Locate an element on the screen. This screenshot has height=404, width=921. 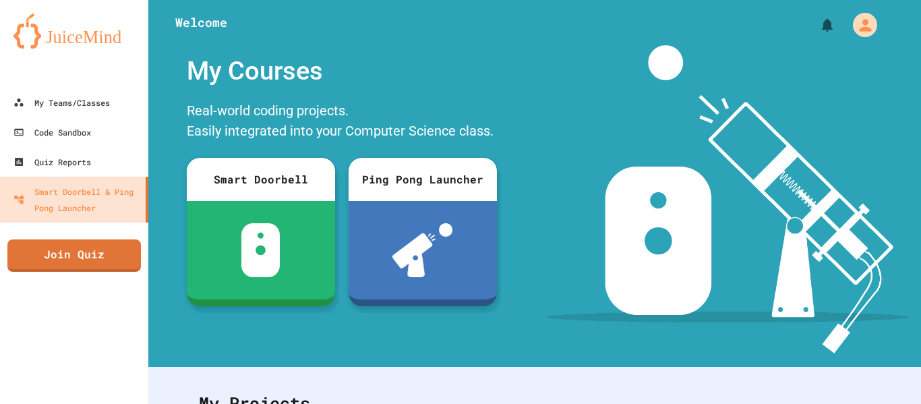
div: My Notifications is located at coordinates (816, 25).